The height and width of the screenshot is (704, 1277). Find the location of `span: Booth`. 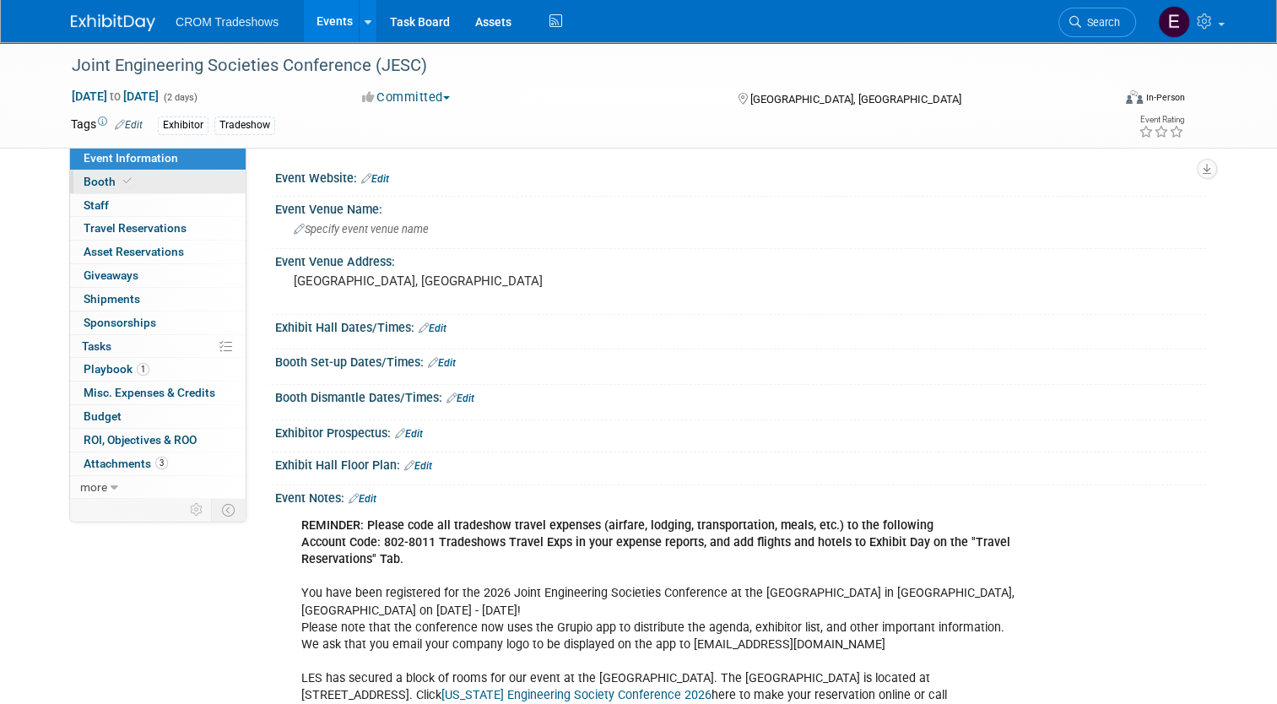

span: Booth is located at coordinates (109, 181).